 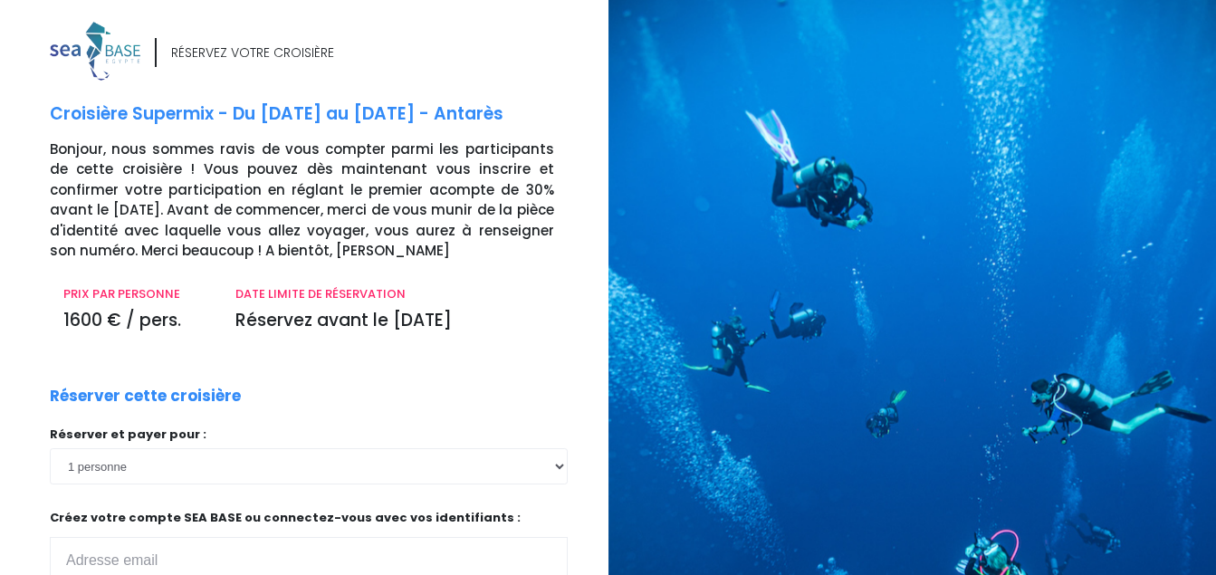 I want to click on p: Bonjour, nous sommes ravis de vous compter parmi les participants de cette croisière ! Vous pouve..., so click(x=322, y=200).